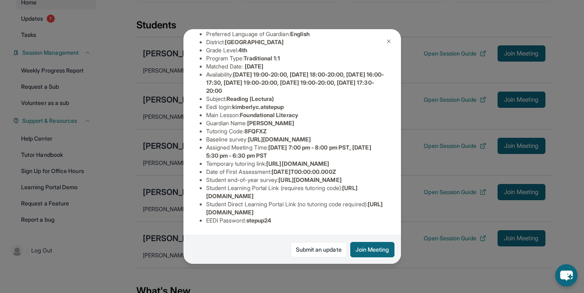 This screenshot has height=293, width=584. Describe the element at coordinates (372, 250) in the screenshot. I see `button: Join Meeting` at that location.